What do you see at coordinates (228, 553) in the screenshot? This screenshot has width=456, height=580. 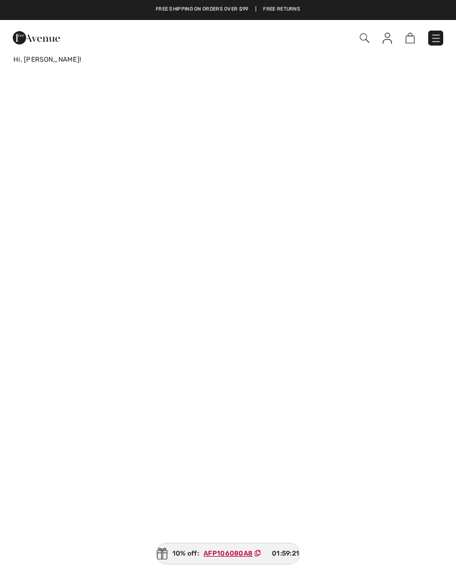 I see `ins: AFP106080A8` at bounding box center [228, 553].